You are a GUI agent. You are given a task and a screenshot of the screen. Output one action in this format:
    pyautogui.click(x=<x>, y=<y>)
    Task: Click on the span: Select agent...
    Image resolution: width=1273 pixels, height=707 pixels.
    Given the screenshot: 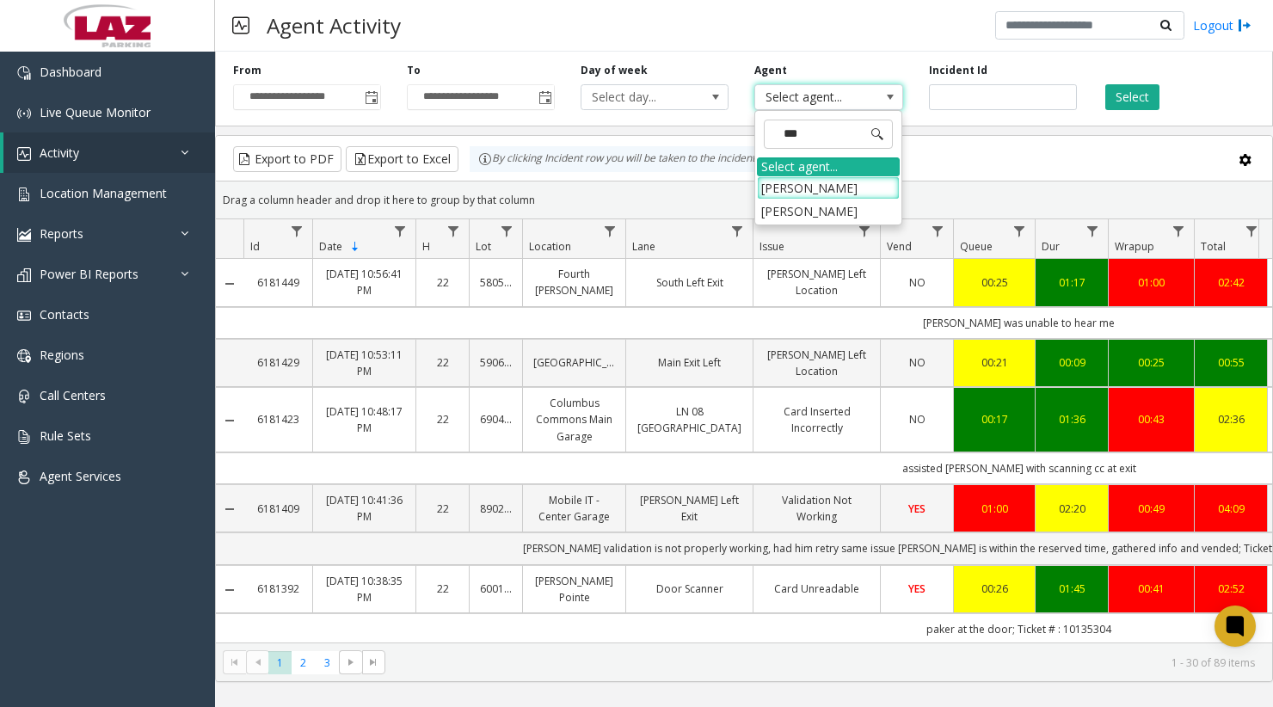 What is the action you would take?
    pyautogui.click(x=814, y=97)
    